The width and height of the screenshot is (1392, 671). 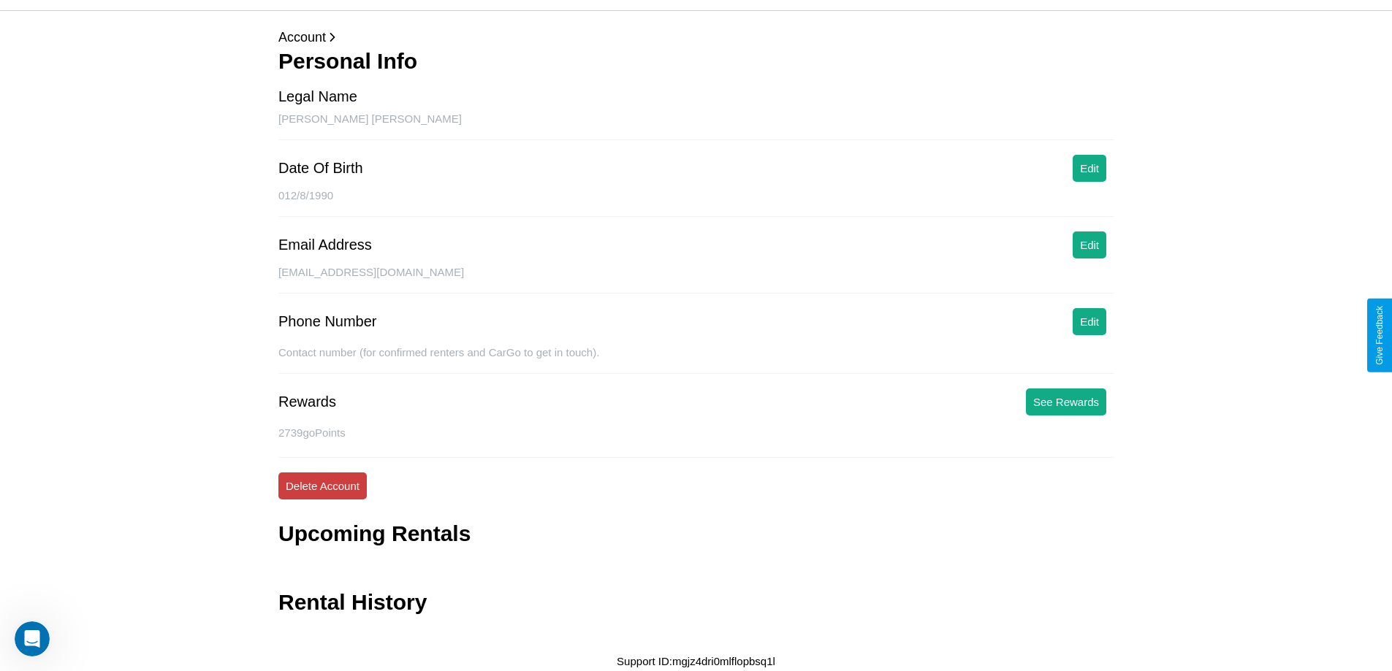 I want to click on div: Rewards, so click(x=307, y=402).